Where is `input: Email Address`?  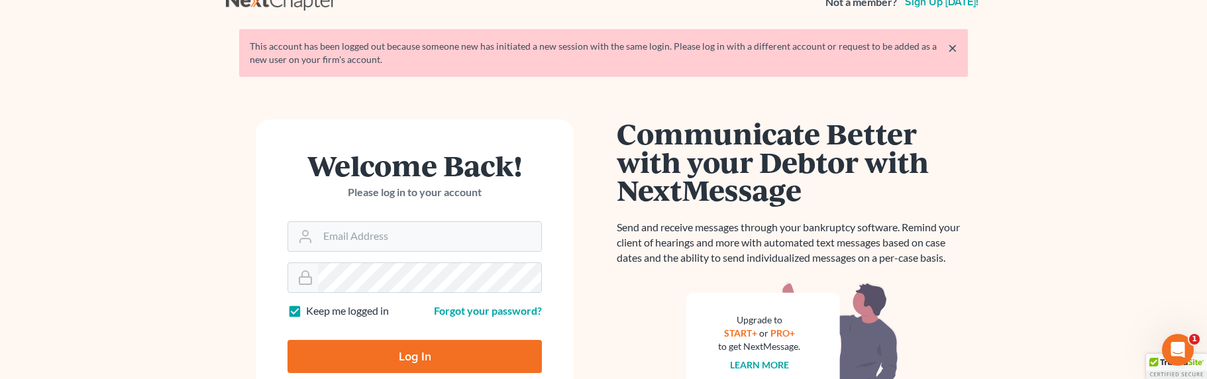
input: Email Address is located at coordinates (429, 236).